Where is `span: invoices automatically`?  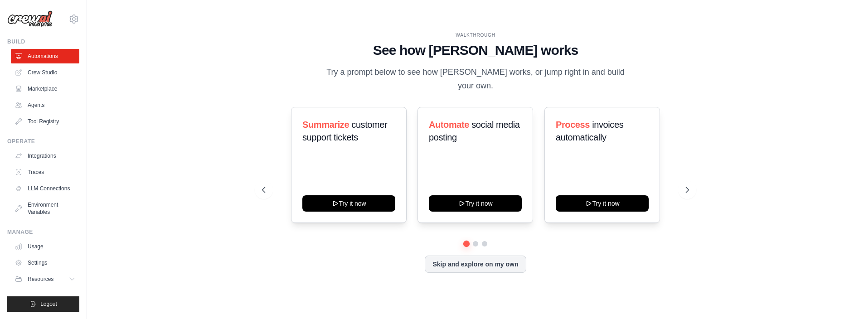 span: invoices automatically is located at coordinates (589, 131).